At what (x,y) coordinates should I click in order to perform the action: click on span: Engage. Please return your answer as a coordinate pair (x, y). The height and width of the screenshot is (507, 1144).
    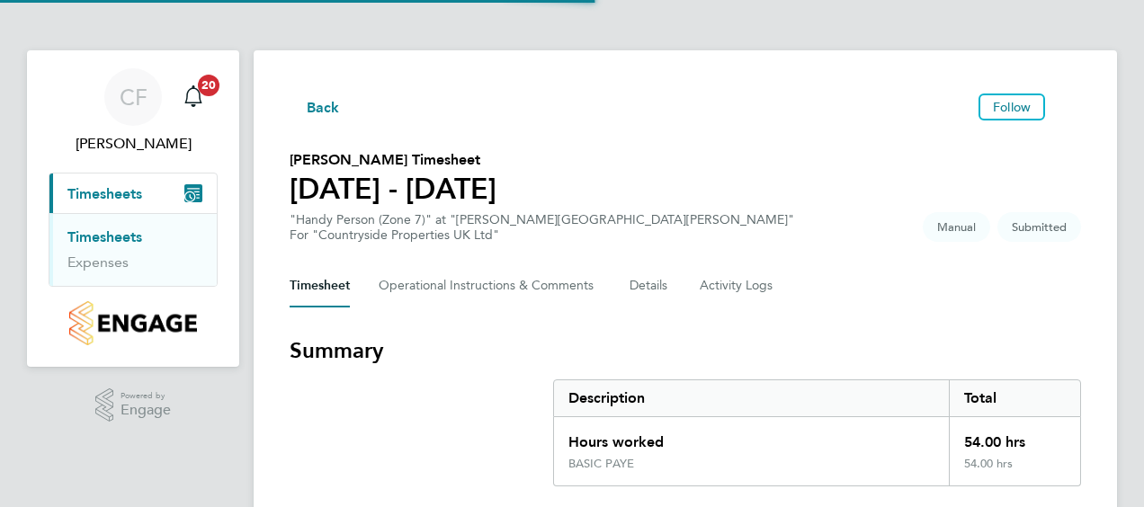
    Looking at the image, I should click on (146, 410).